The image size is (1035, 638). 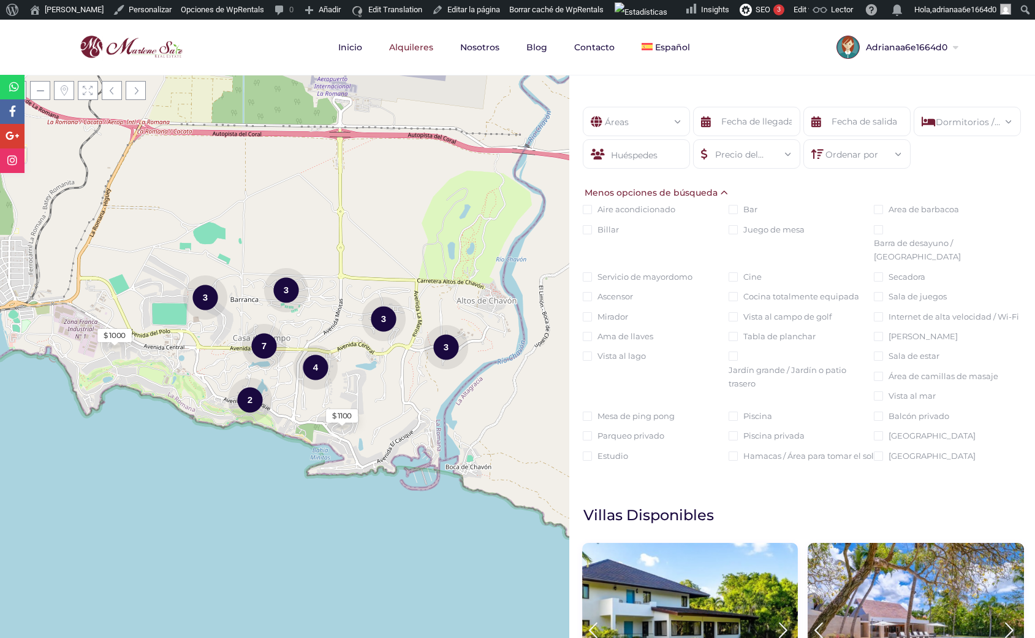 I want to click on label: Servicio de mayordomo, so click(x=645, y=276).